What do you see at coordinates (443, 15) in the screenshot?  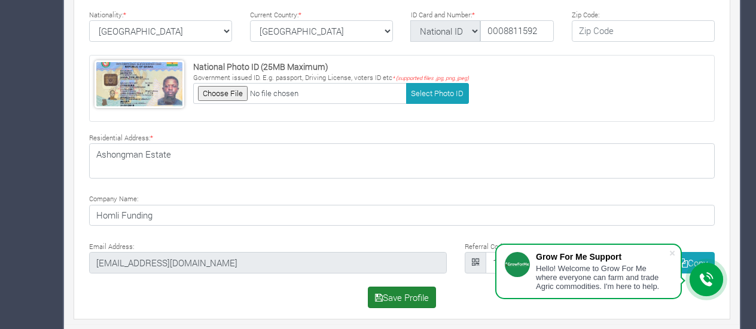 I see `label: ID Card and Number:` at bounding box center [443, 15].